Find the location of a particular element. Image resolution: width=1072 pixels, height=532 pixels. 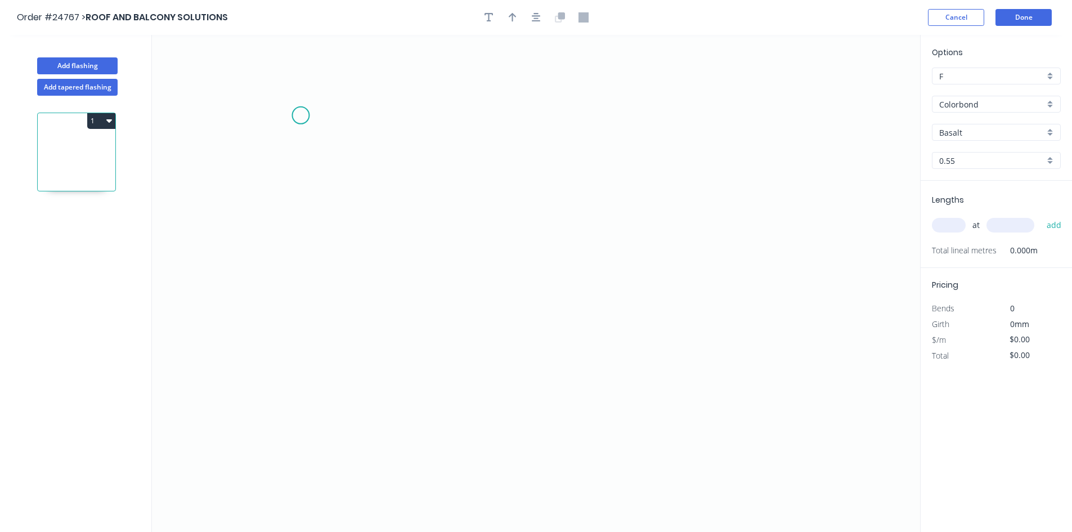

span: 0.000m is located at coordinates (1017, 250).